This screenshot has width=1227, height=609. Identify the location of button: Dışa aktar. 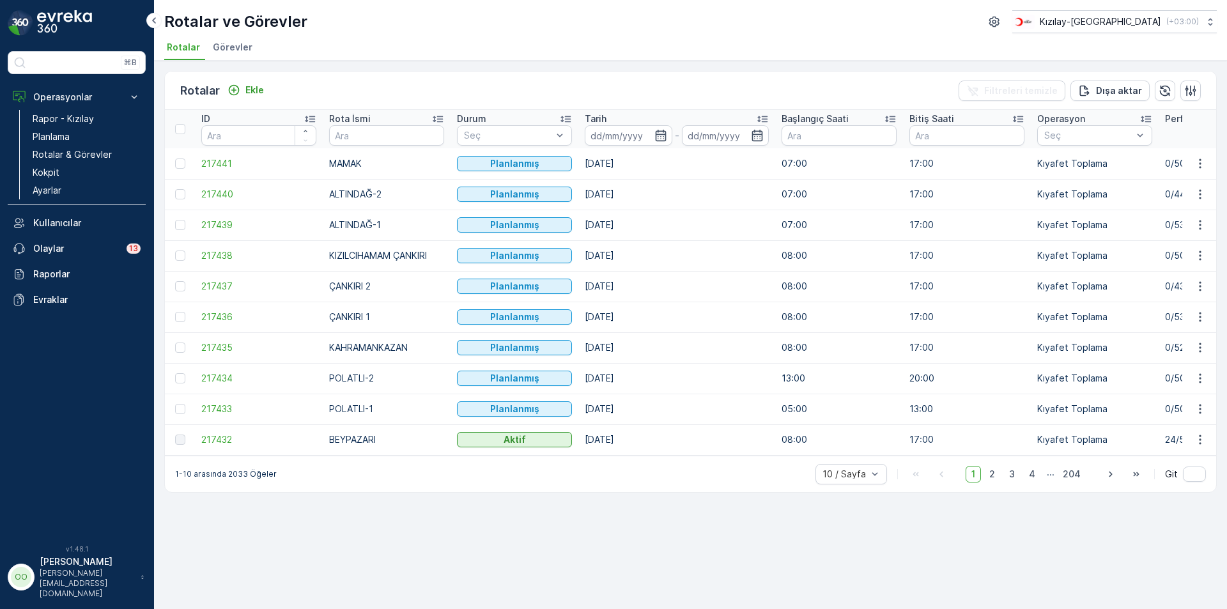
(1110, 91).